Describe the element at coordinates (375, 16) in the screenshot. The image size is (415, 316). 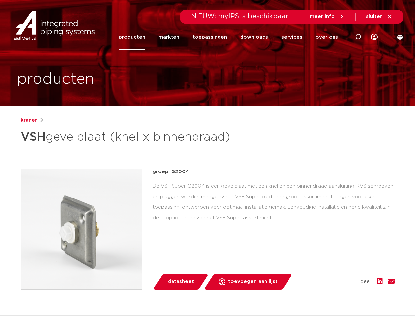
I see `span: sluiten` at that location.